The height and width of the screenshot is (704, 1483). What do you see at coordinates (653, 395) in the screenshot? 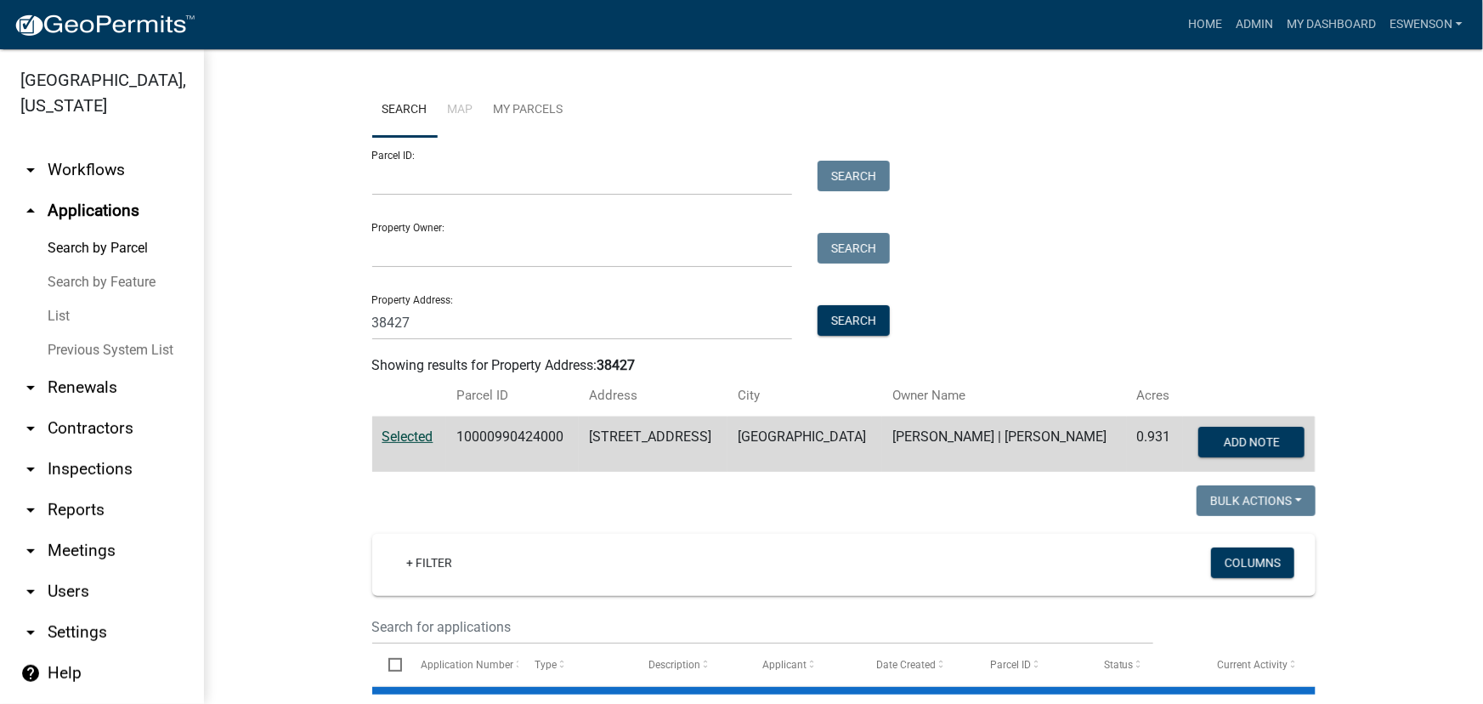
I see `th: Address` at bounding box center [653, 395].